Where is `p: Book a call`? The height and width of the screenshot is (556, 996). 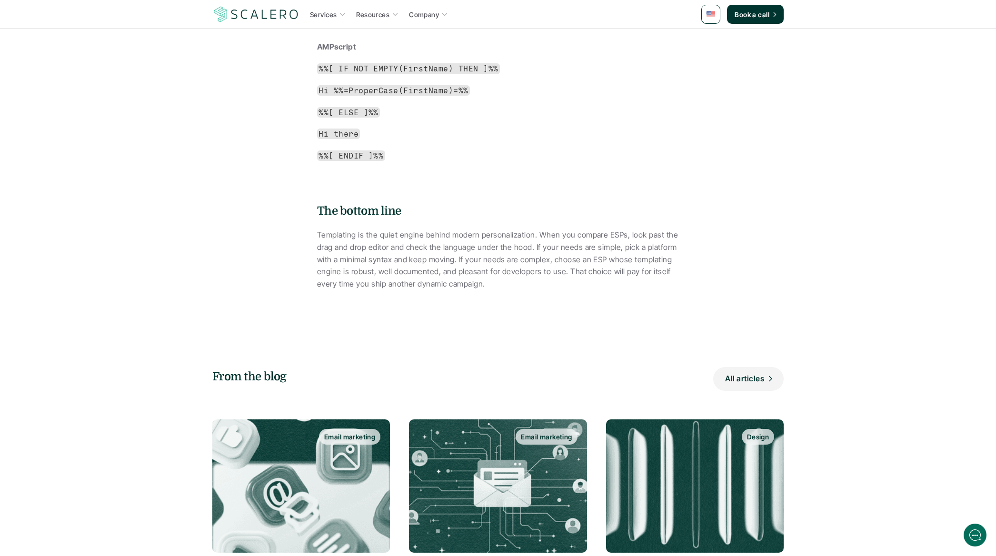 p: Book a call is located at coordinates (752, 14).